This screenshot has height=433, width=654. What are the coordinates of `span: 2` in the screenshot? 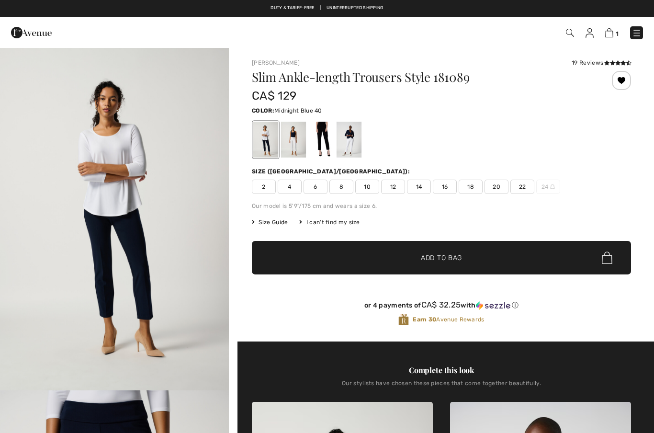 It's located at (264, 187).